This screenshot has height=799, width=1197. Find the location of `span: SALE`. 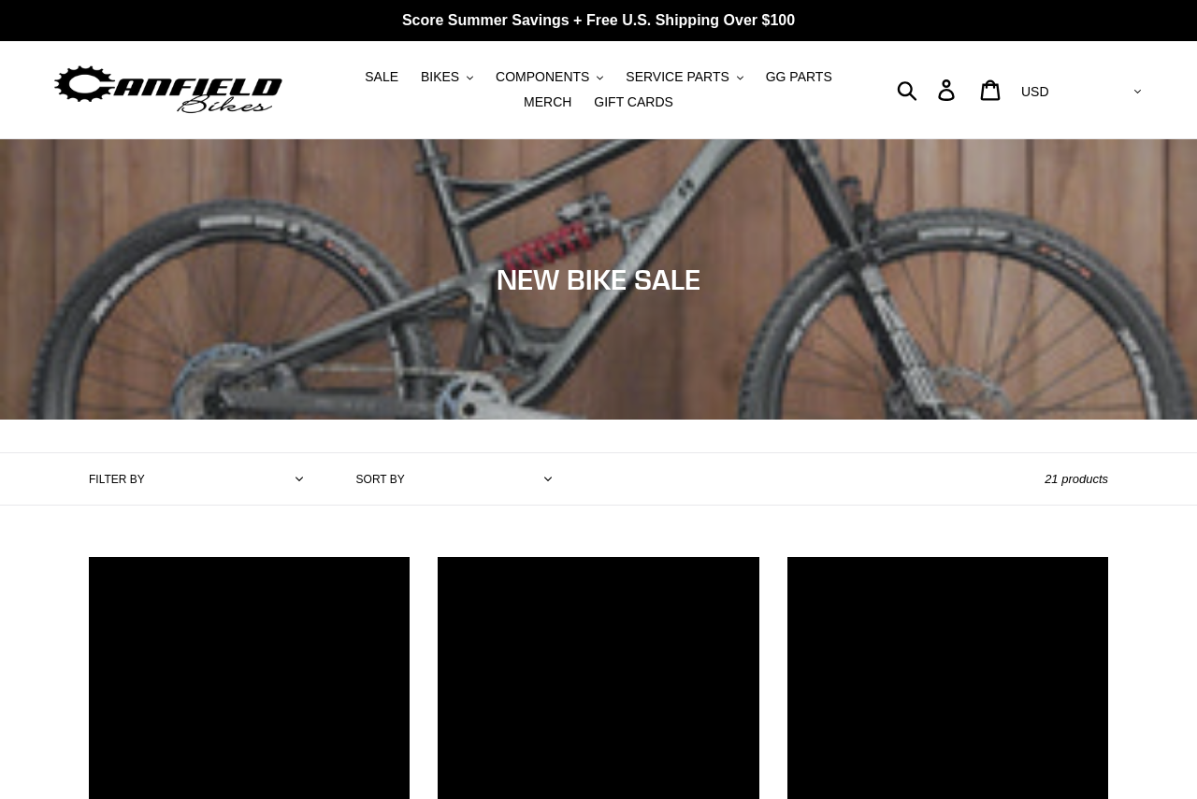

span: SALE is located at coordinates (381, 77).